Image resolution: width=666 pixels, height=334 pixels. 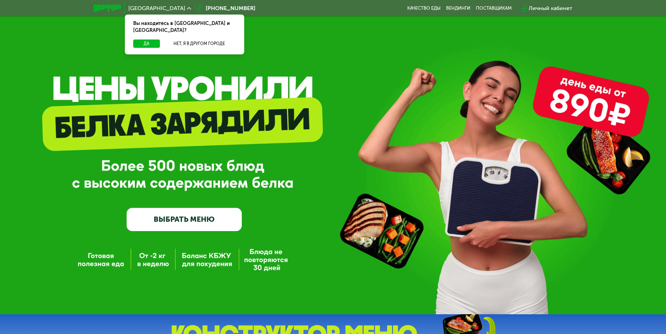 What do you see at coordinates (494, 8) in the screenshot?
I see `div: поставщикам` at bounding box center [494, 8].